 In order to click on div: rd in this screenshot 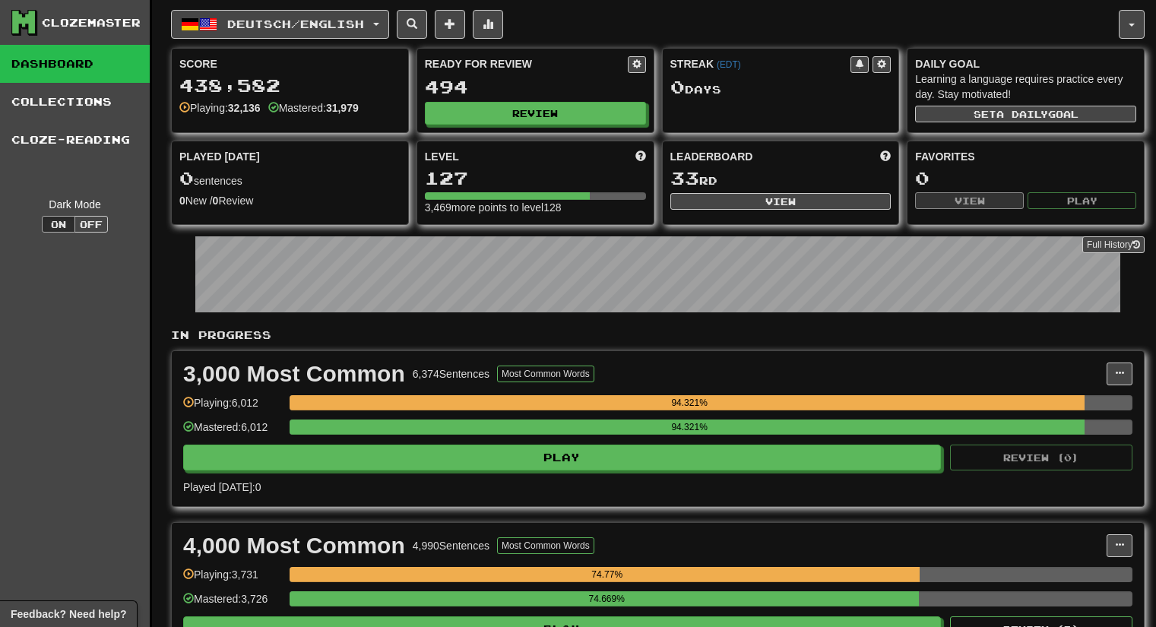, I will do `click(781, 179)`.